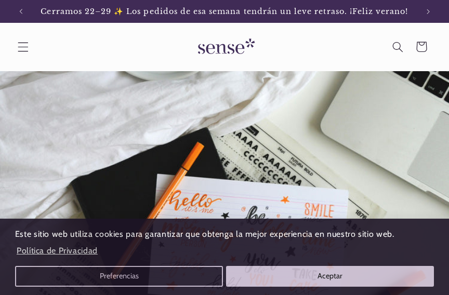 This screenshot has width=449, height=295. What do you see at coordinates (23, 47) in the screenshot?
I see `summary: Menú` at bounding box center [23, 47].